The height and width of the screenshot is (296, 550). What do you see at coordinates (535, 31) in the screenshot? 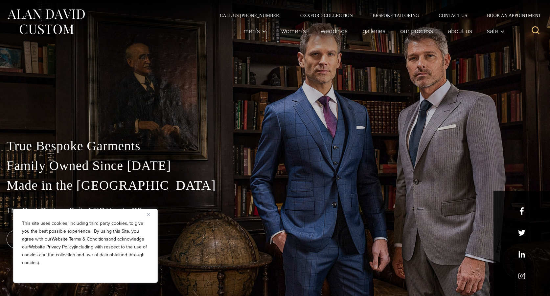
I see `button: View Search Form` at bounding box center [535, 31].